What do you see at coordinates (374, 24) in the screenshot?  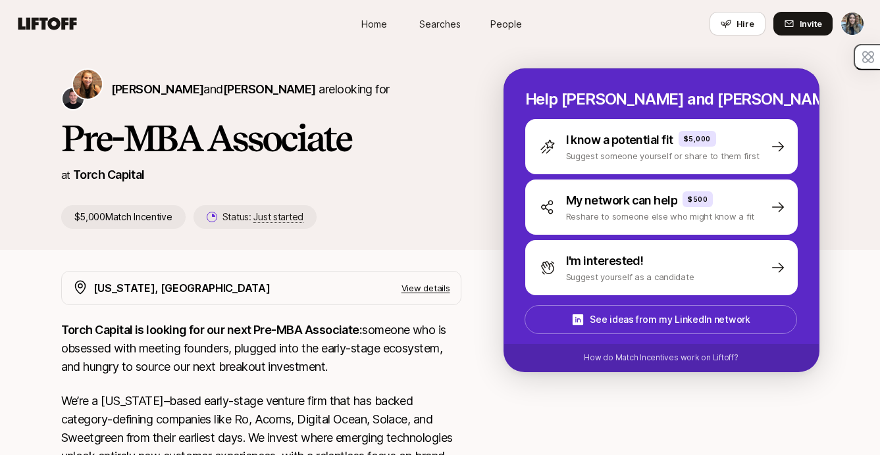 I see `span: Home` at bounding box center [374, 24].